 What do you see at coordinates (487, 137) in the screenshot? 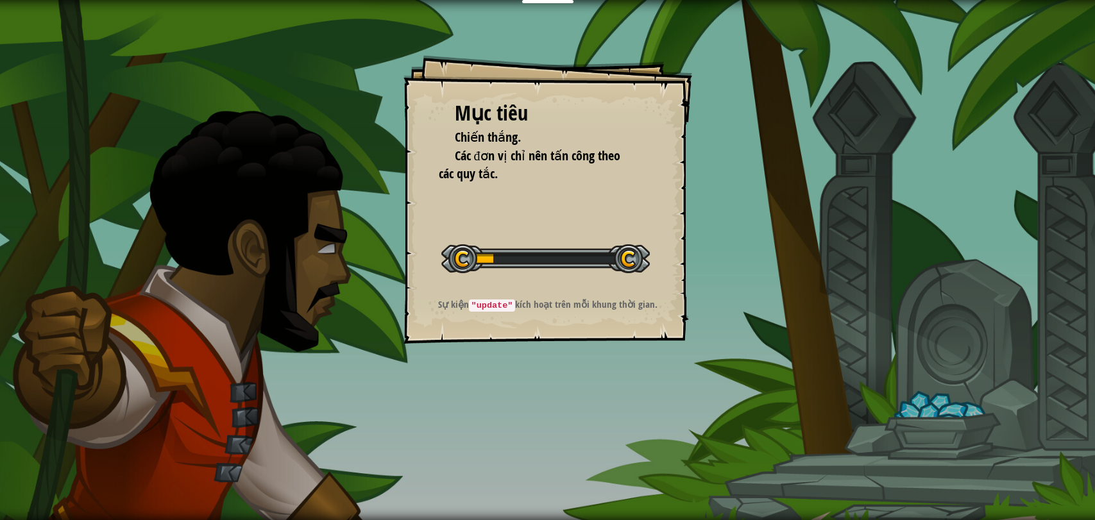
I see `span: Chiến thắng.` at bounding box center [487, 137].